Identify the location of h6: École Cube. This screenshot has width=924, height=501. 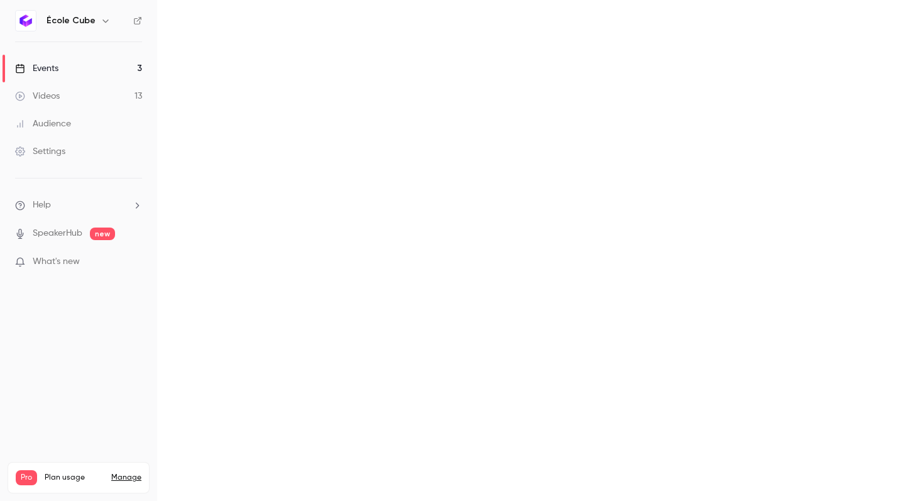
(71, 21).